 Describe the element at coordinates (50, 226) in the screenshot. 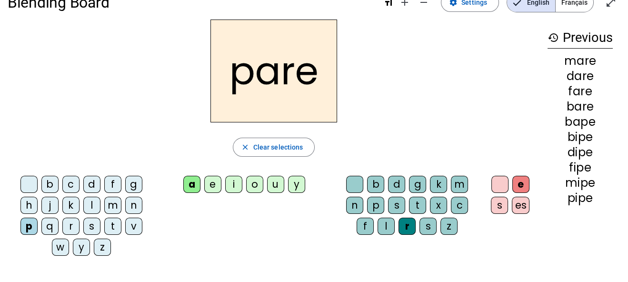

I see `div: q` at that location.